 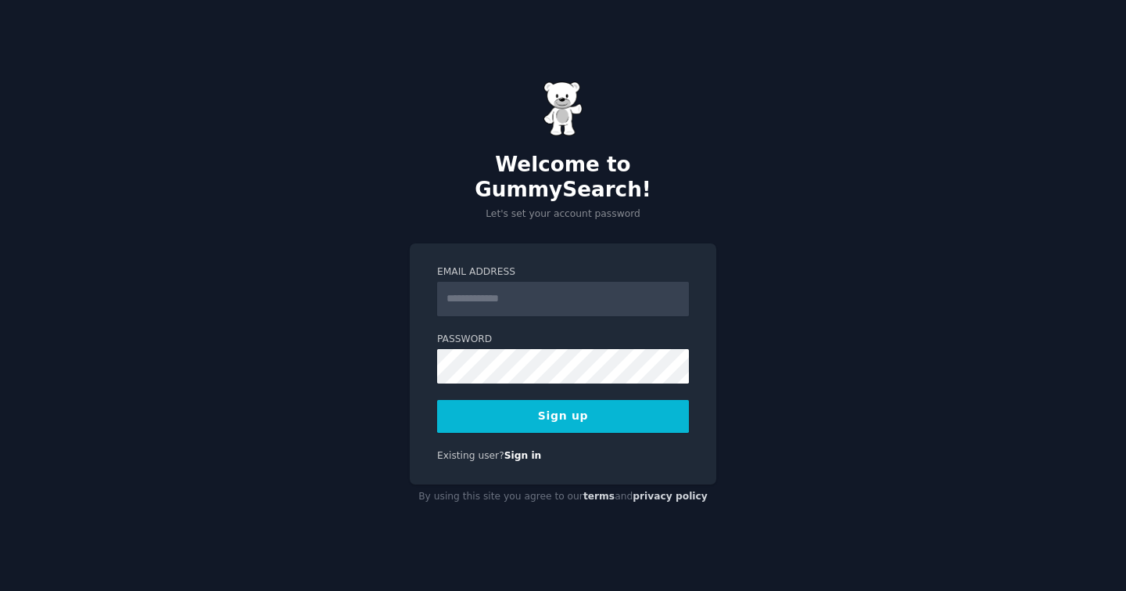 What do you see at coordinates (563, 497) in the screenshot?
I see `div: By using this site you agree to our and` at bounding box center [563, 497].